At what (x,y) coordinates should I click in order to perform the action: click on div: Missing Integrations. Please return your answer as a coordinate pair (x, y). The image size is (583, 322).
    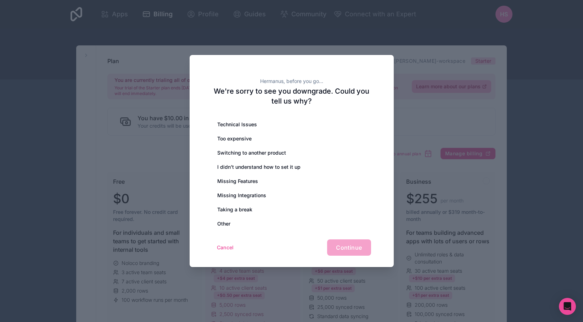
    Looking at the image, I should click on (292, 195).